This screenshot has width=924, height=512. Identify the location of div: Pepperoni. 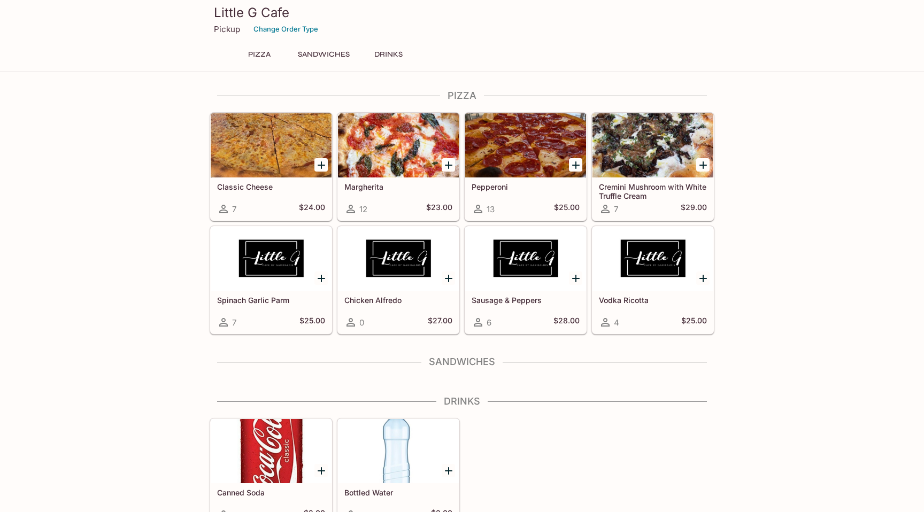
(526, 145).